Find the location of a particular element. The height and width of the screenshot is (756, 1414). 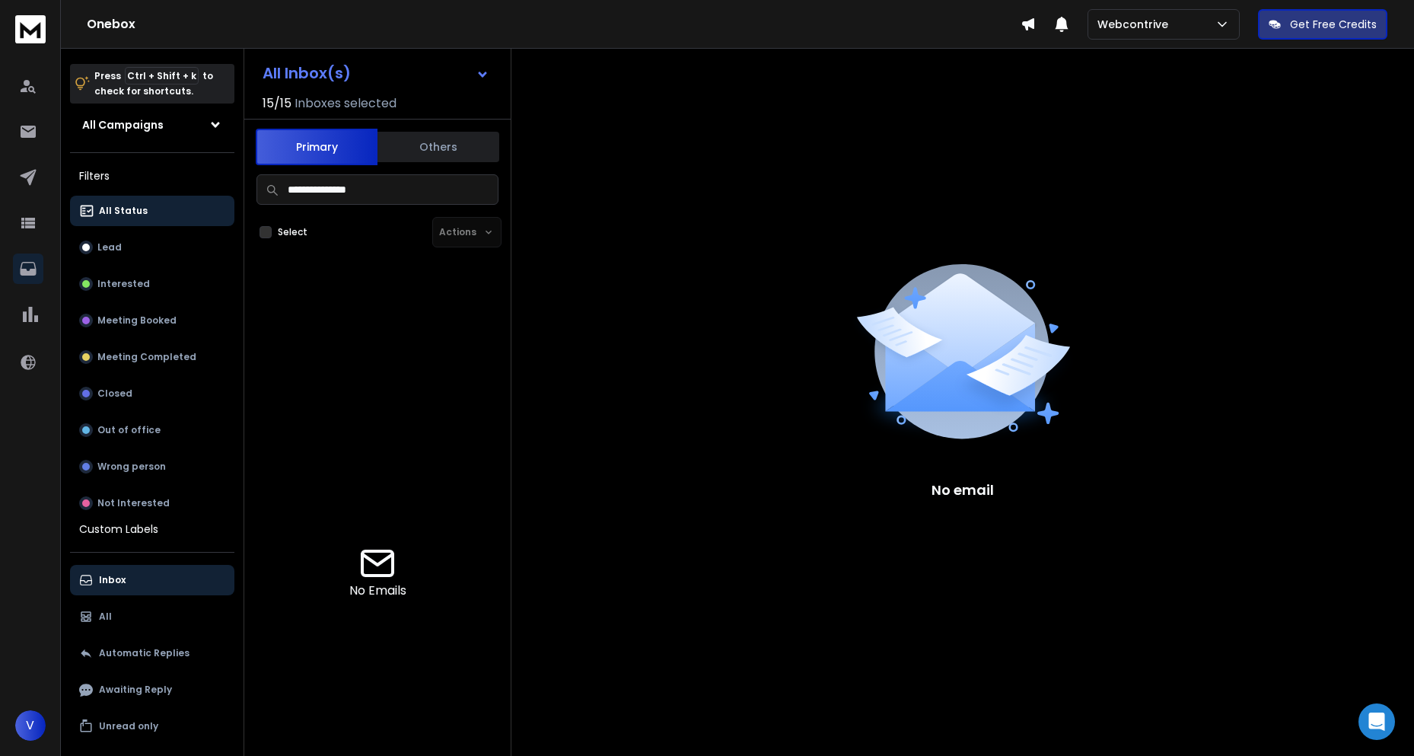

span: 15 / 15 is located at coordinates (277, 103).